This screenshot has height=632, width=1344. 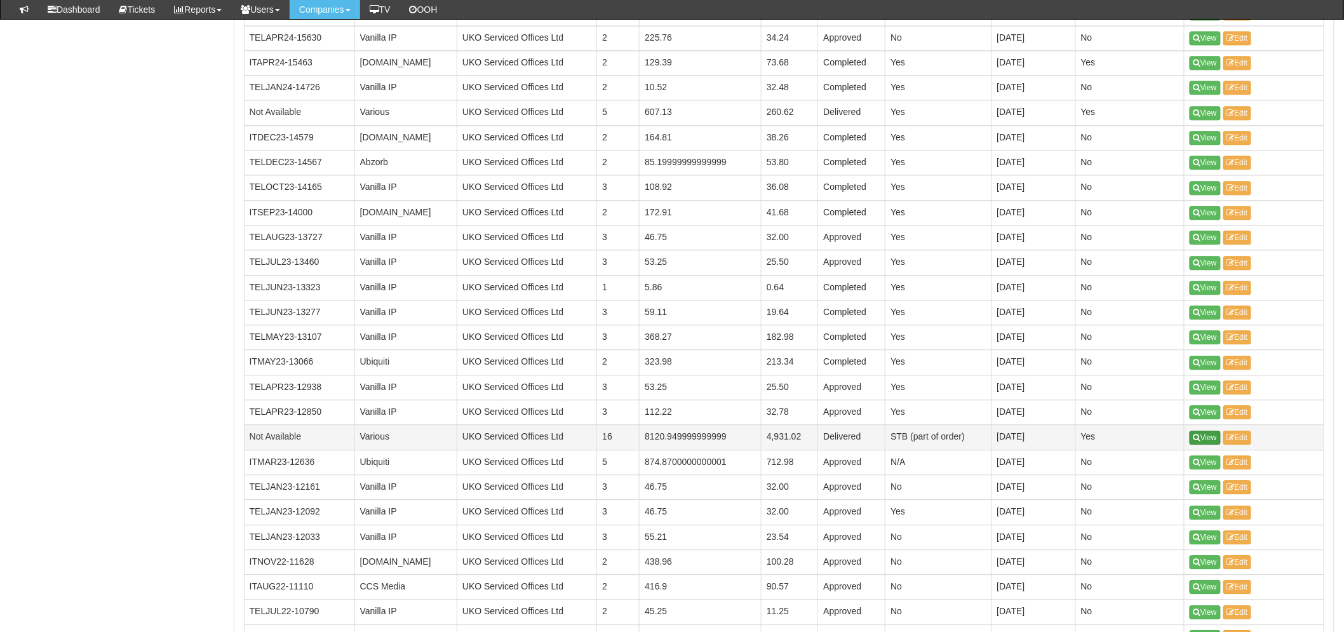 I want to click on td: 416.9, so click(x=701, y=587).